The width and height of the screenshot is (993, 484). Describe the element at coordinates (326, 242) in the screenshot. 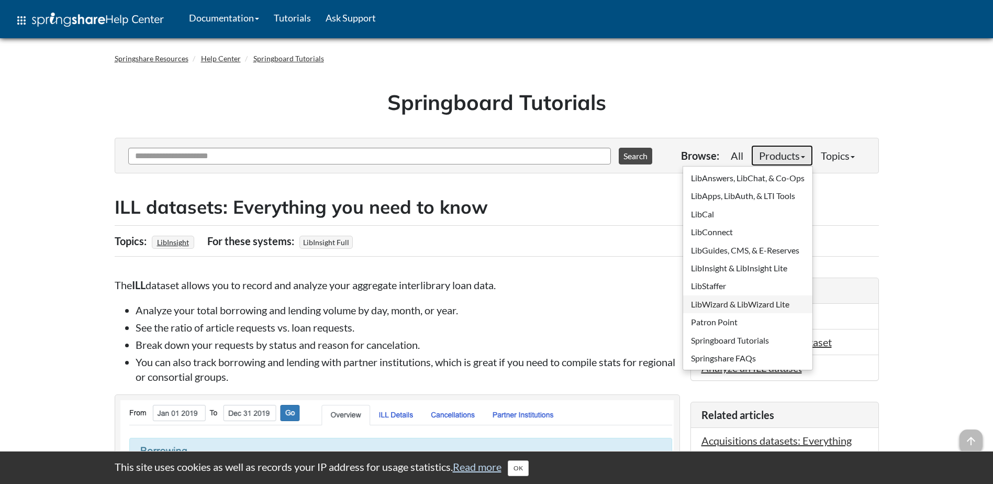

I see `span: LibInsight Full` at that location.